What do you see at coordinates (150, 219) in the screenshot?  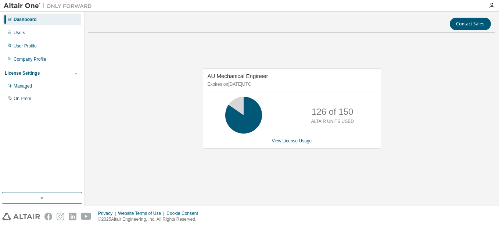 I see `p: © 2025 Altair Engineering, Inc. All Rights Reserved.` at bounding box center [150, 219].